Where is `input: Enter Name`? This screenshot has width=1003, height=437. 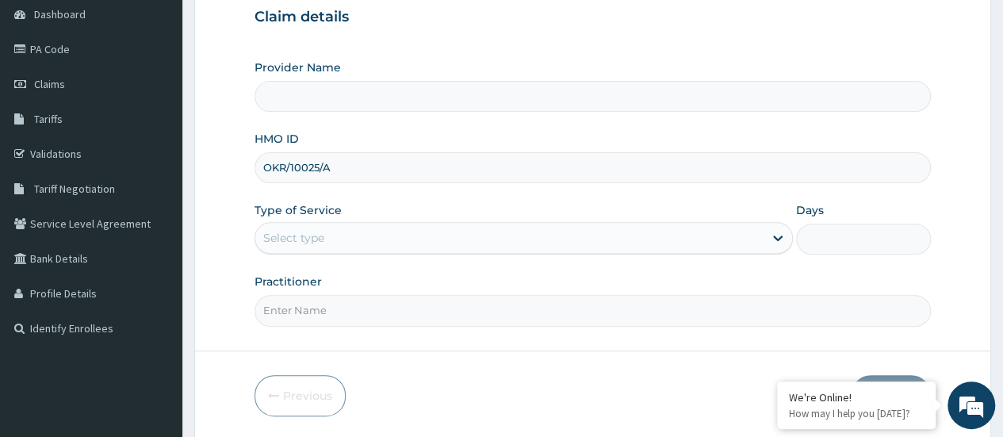 input: Enter Name is located at coordinates (592, 310).